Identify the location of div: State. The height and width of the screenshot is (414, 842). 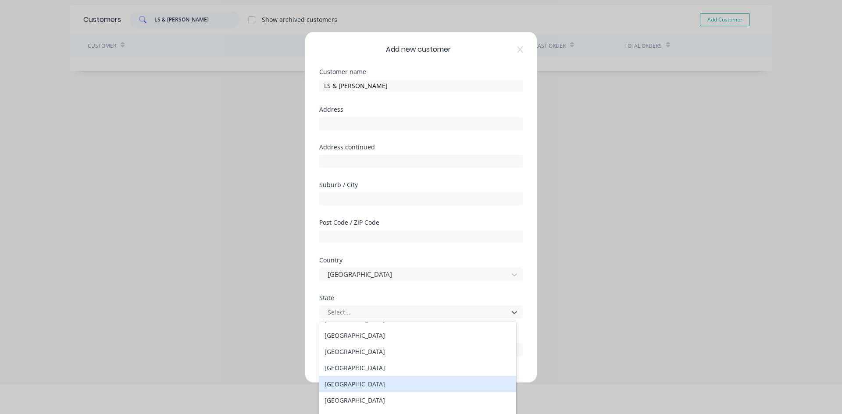
(421, 298).